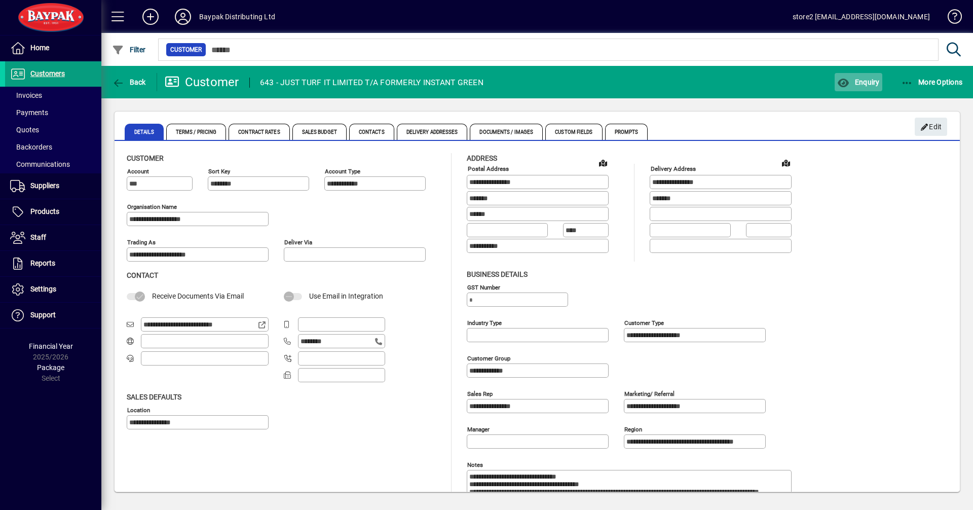 The width and height of the screenshot is (973, 510). Describe the element at coordinates (51, 346) in the screenshot. I see `span: Financial Year` at that location.